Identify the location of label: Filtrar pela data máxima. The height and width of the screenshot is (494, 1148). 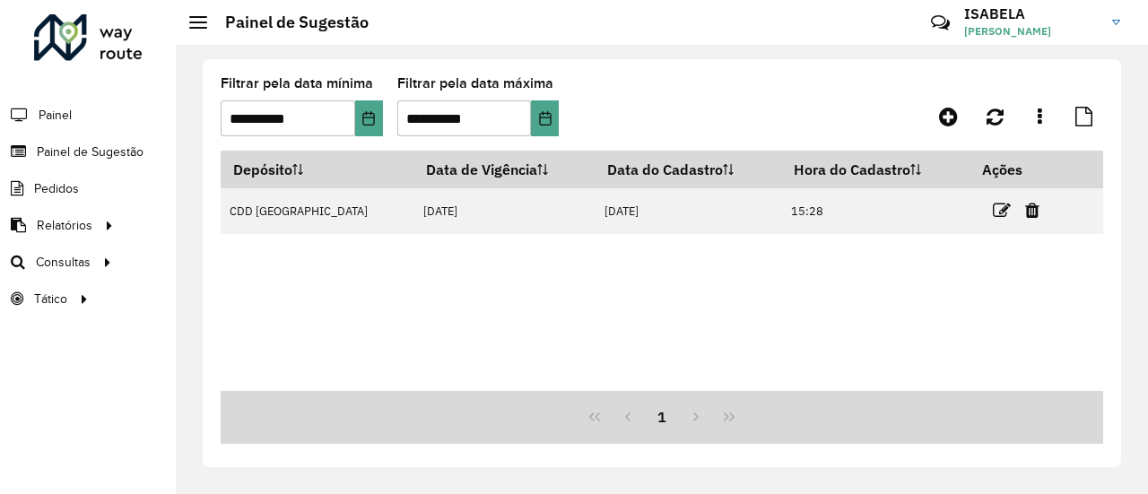
(475, 83).